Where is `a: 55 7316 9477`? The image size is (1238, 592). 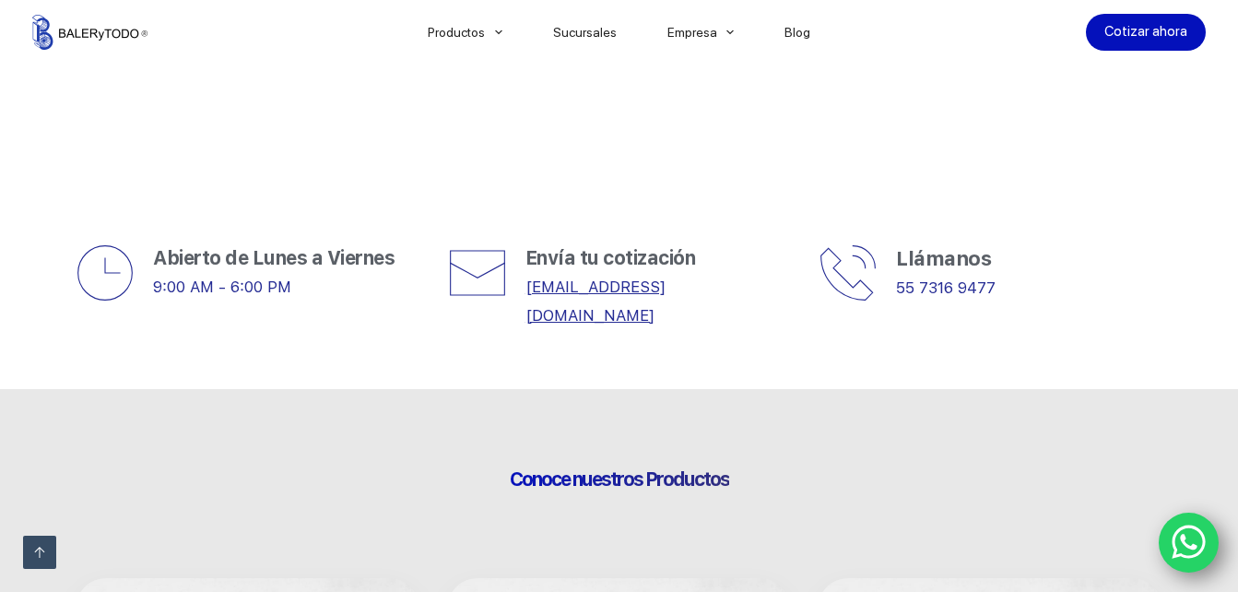 a: 55 7316 9477 is located at coordinates (946, 288).